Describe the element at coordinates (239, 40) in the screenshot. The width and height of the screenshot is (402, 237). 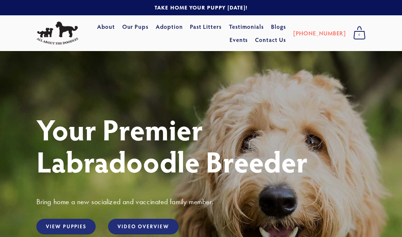
I see `a: Events` at that location.